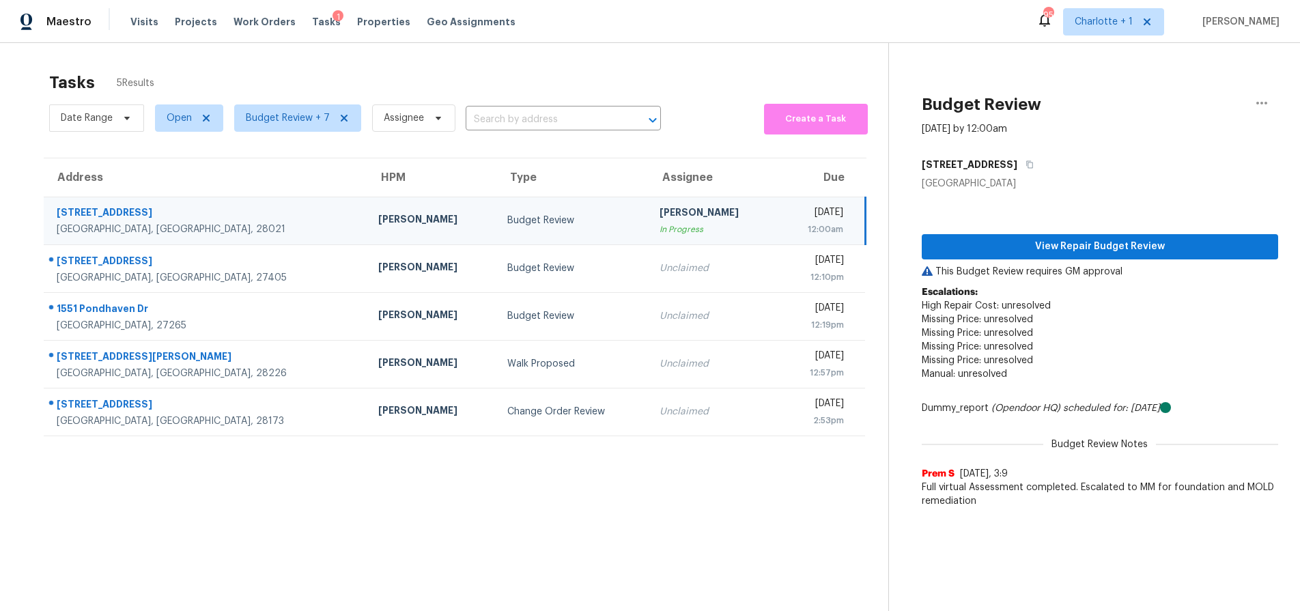 Image resolution: width=1300 pixels, height=611 pixels. What do you see at coordinates (1025, 408) in the screenshot?
I see `i: (Opendoor HQ)` at bounding box center [1025, 408].